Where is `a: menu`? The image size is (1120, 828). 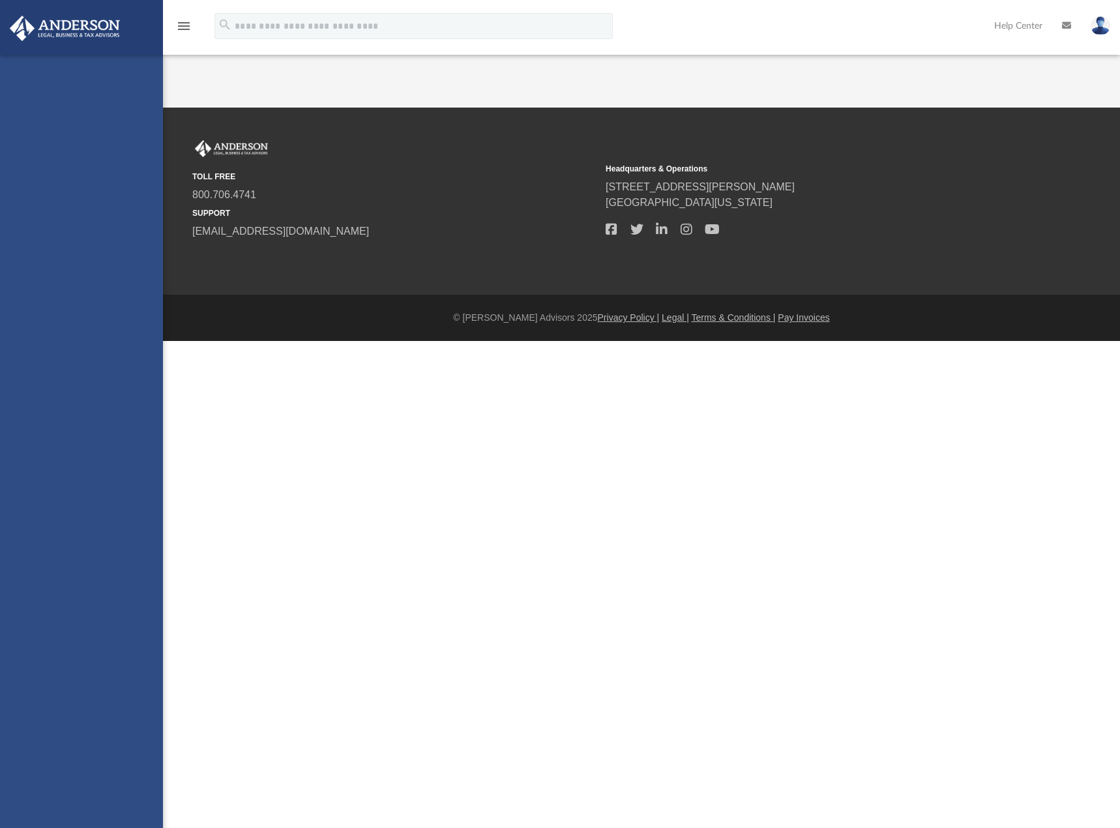
a: menu is located at coordinates (184, 29).